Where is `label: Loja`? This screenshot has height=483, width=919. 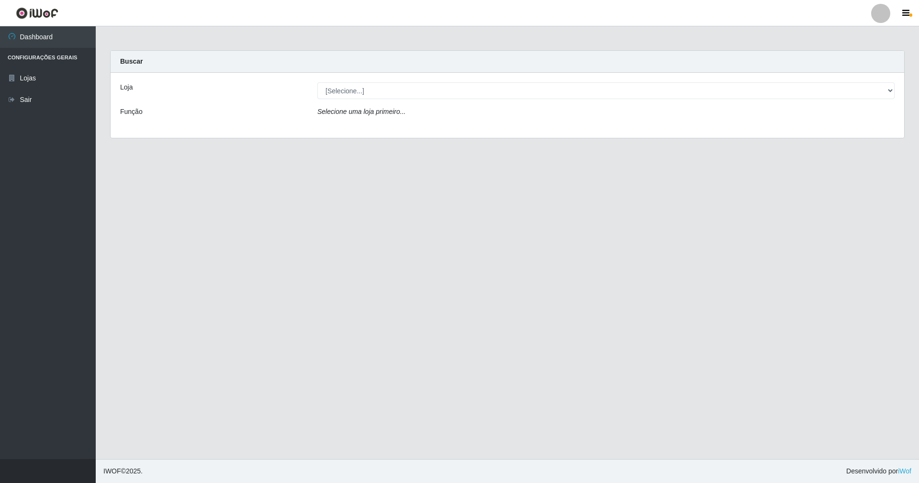
label: Loja is located at coordinates (126, 87).